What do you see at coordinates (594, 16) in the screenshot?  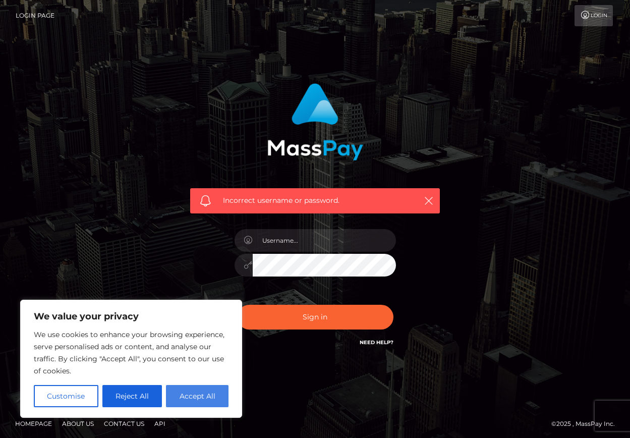 I see `a: Login` at bounding box center [594, 16].